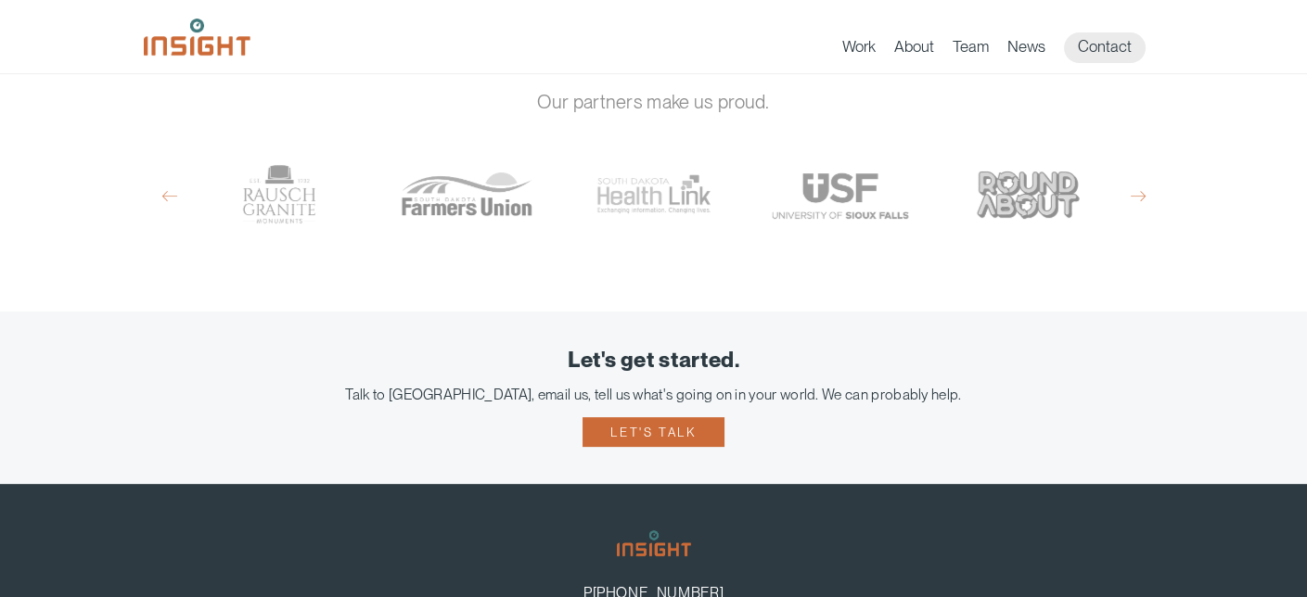 Image resolution: width=1307 pixels, height=597 pixels. What do you see at coordinates (859, 50) in the screenshot?
I see `a: Work` at bounding box center [859, 50].